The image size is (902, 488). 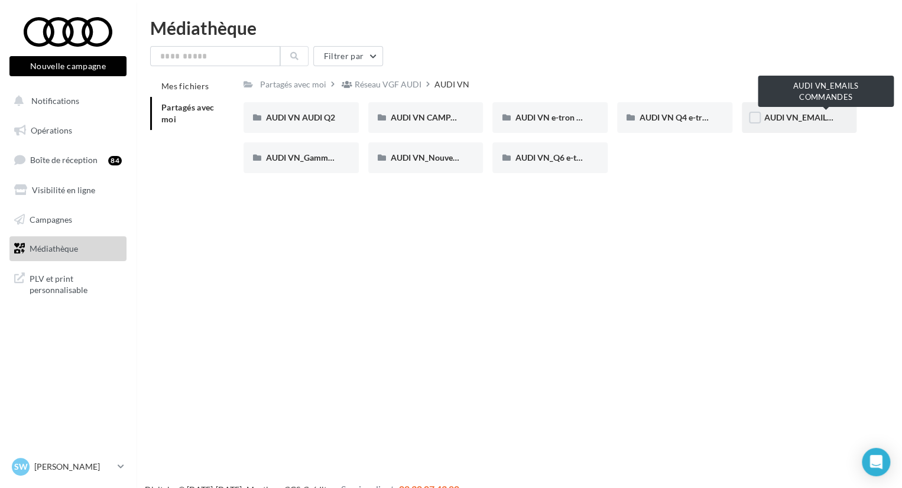 What do you see at coordinates (68, 283) in the screenshot?
I see `a: PLV et print personnalisable` at bounding box center [68, 283].